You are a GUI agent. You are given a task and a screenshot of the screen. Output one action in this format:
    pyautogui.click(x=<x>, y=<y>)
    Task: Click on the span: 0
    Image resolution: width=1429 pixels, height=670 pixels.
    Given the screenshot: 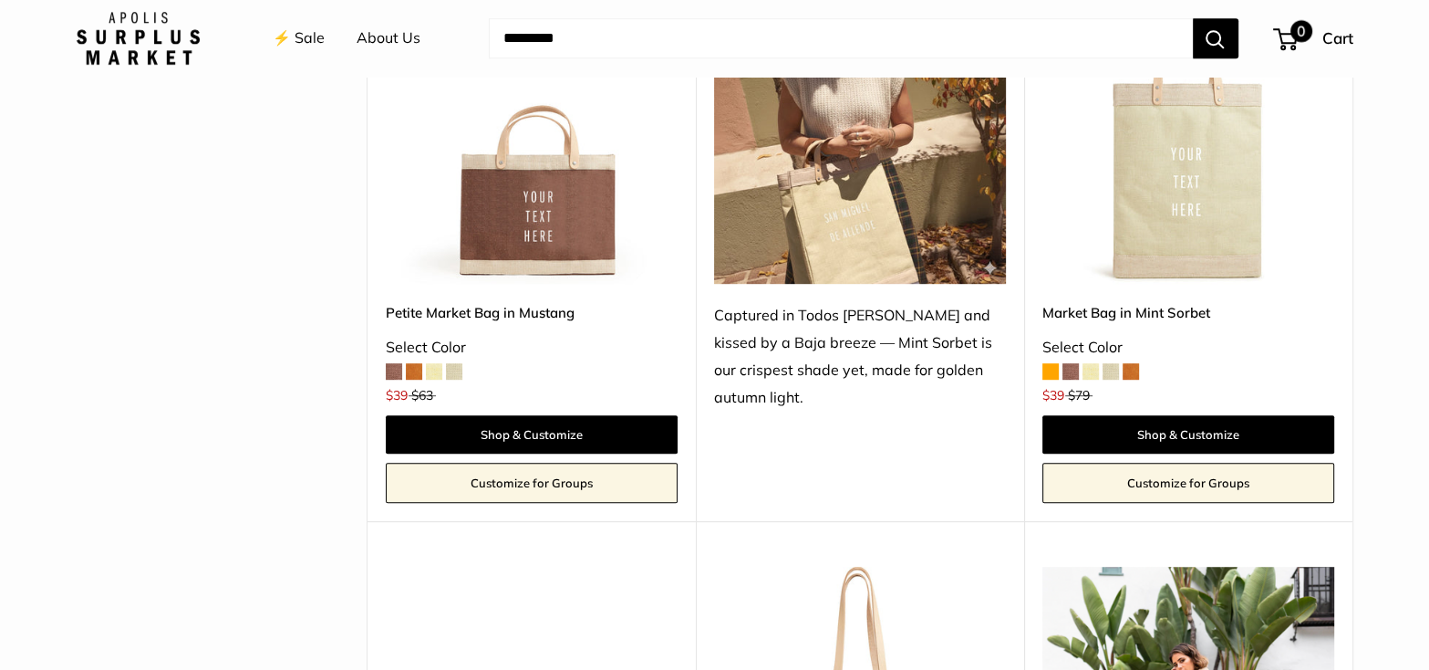 What is the action you would take?
    pyautogui.click(x=1302, y=31)
    